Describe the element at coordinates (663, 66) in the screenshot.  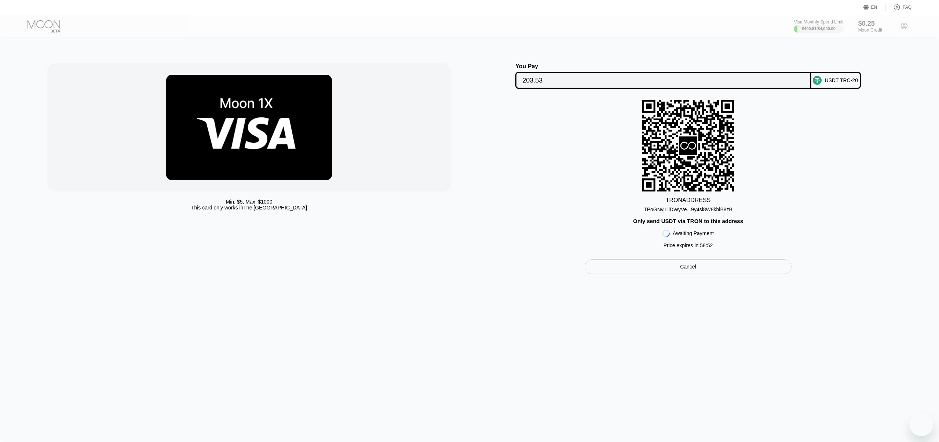
I see `div: You Pay` at that location.